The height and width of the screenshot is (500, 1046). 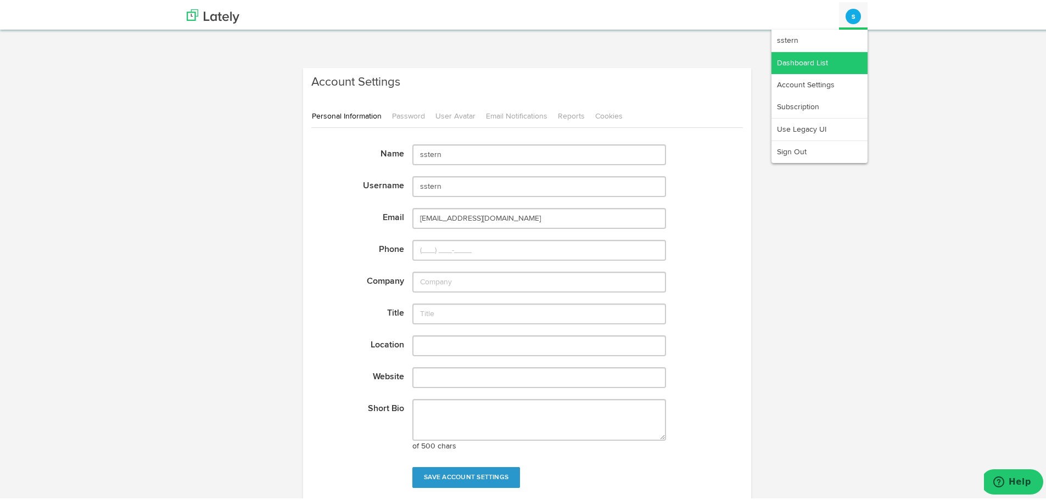 I want to click on label: Username, so click(x=354, y=182).